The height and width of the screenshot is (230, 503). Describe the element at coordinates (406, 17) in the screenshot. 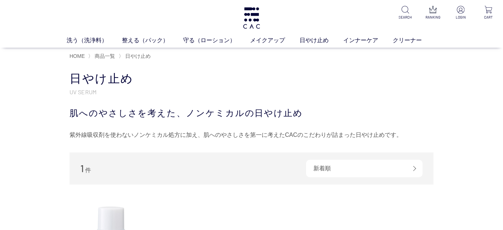

I see `p: SEARCH` at that location.